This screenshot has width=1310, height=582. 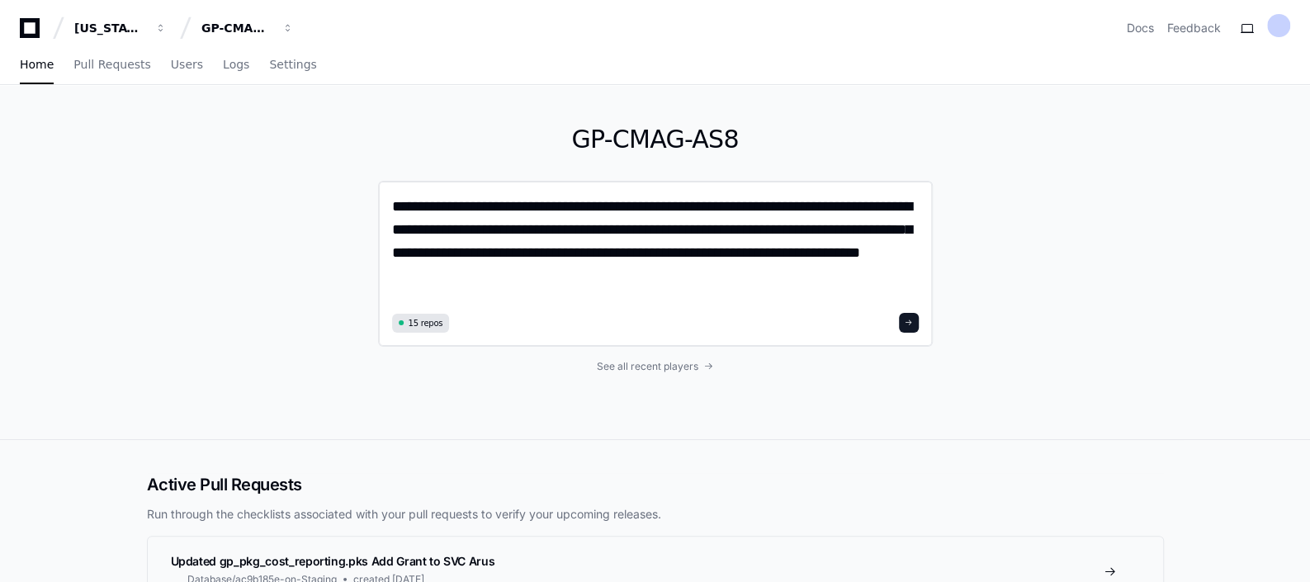 What do you see at coordinates (292, 64) in the screenshot?
I see `span: Settings` at bounding box center [292, 64].